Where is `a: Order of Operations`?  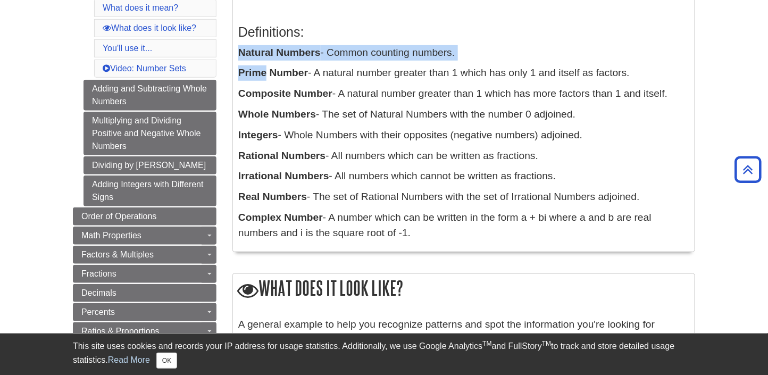
a: Order of Operations is located at coordinates (145, 216).